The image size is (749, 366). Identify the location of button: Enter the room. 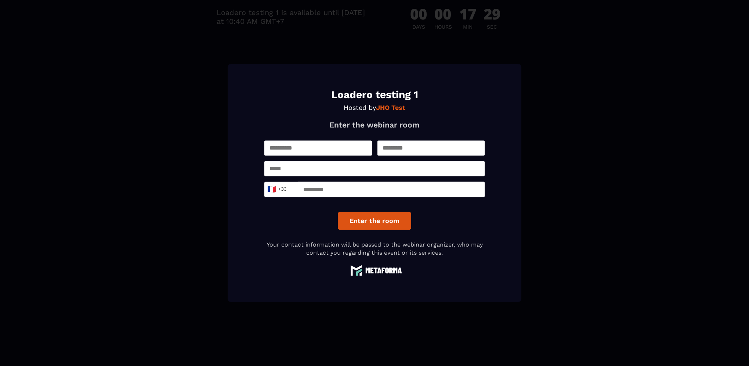
(374, 220).